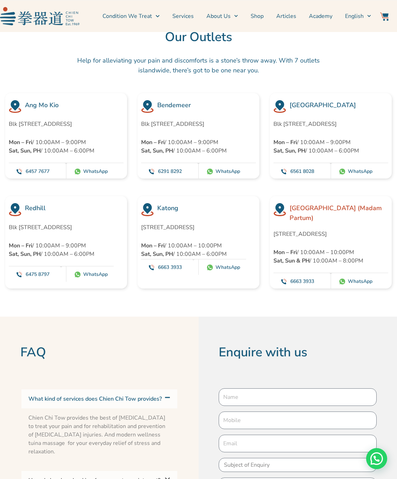 Image resolution: width=397 pixels, height=479 pixels. I want to click on p: / 10:00AM – 10:00PM / 10:00AM – 6:00PM, so click(196, 250).